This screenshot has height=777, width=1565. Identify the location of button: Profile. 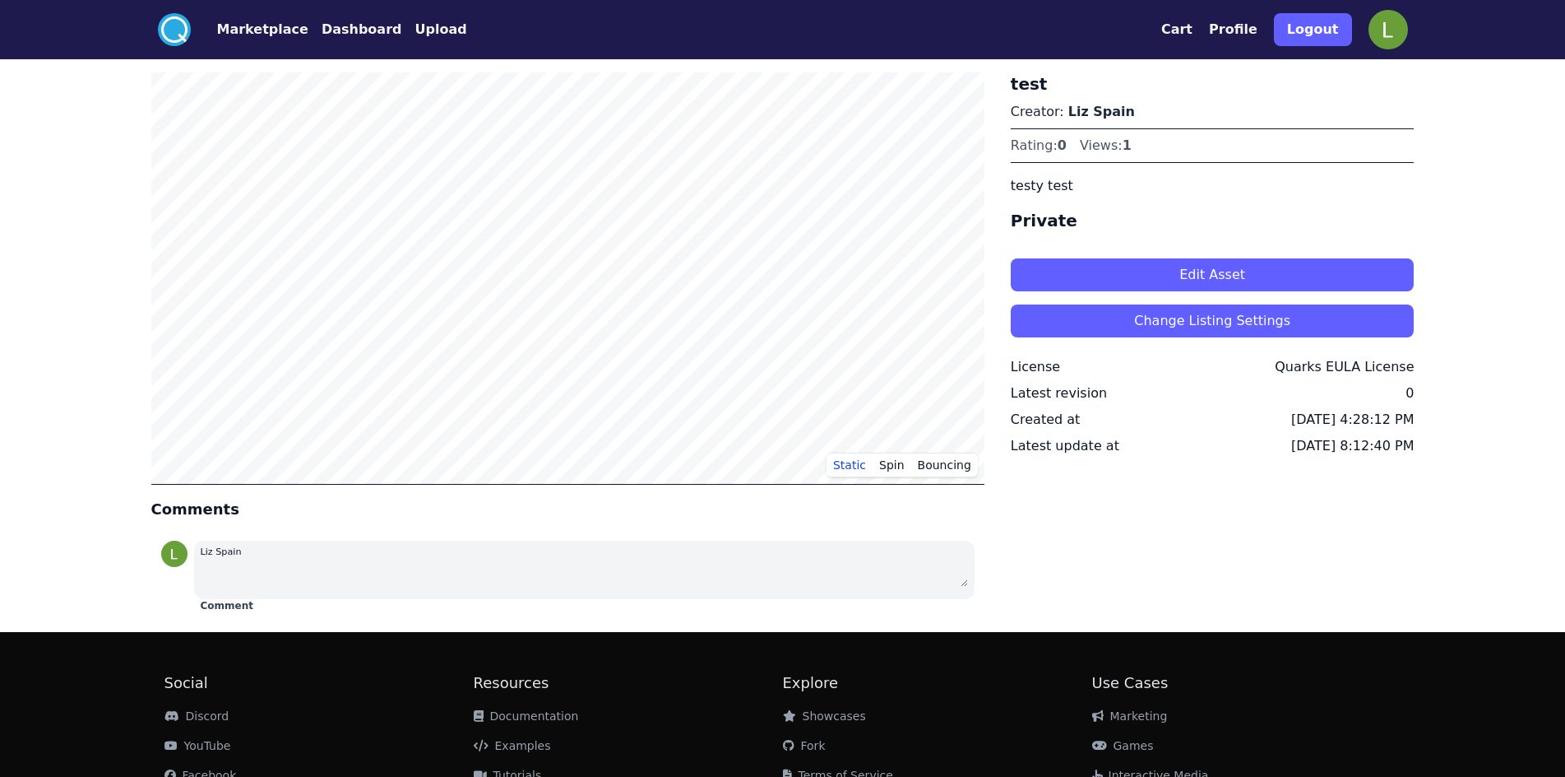
(1233, 30).